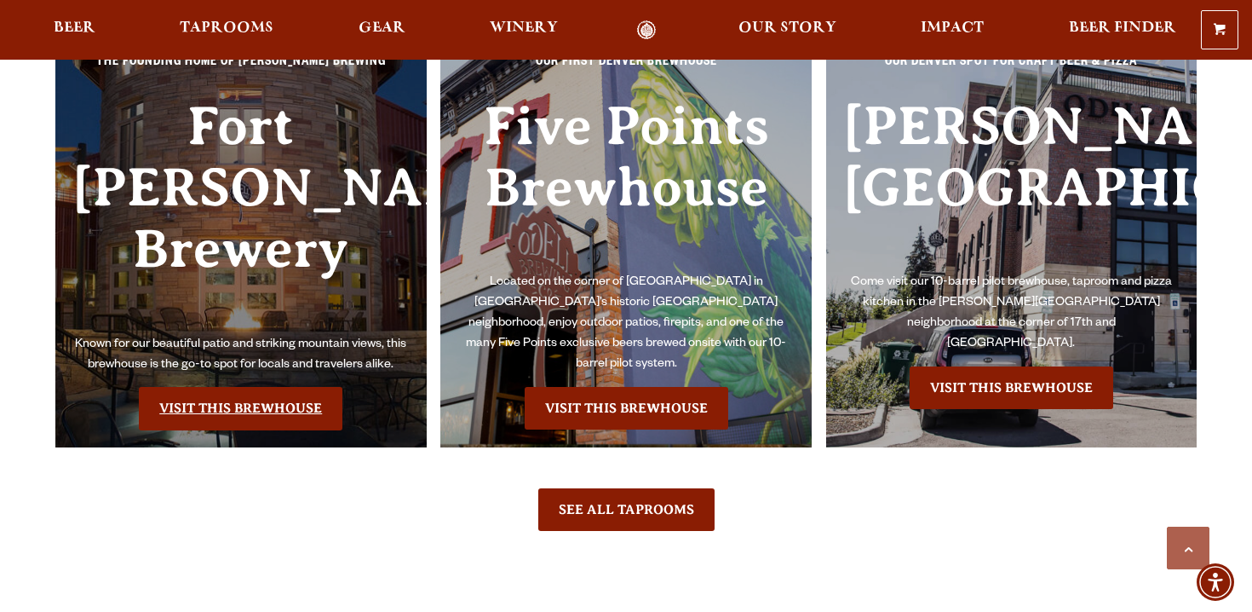 The image size is (1252, 612). What do you see at coordinates (952, 30) in the screenshot?
I see `a: Impact` at bounding box center [952, 30].